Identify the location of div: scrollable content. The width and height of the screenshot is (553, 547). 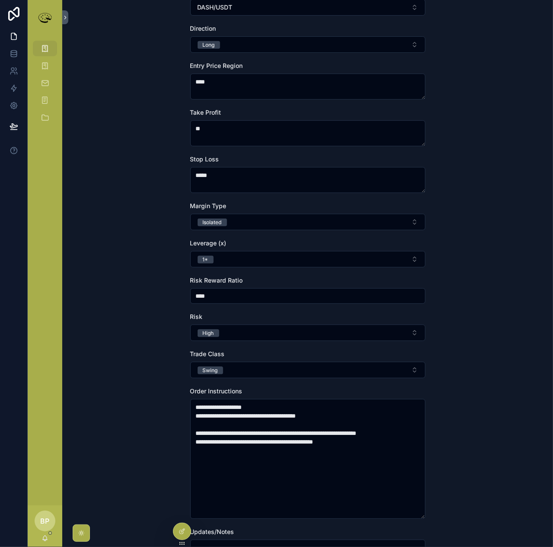
(45, 86).